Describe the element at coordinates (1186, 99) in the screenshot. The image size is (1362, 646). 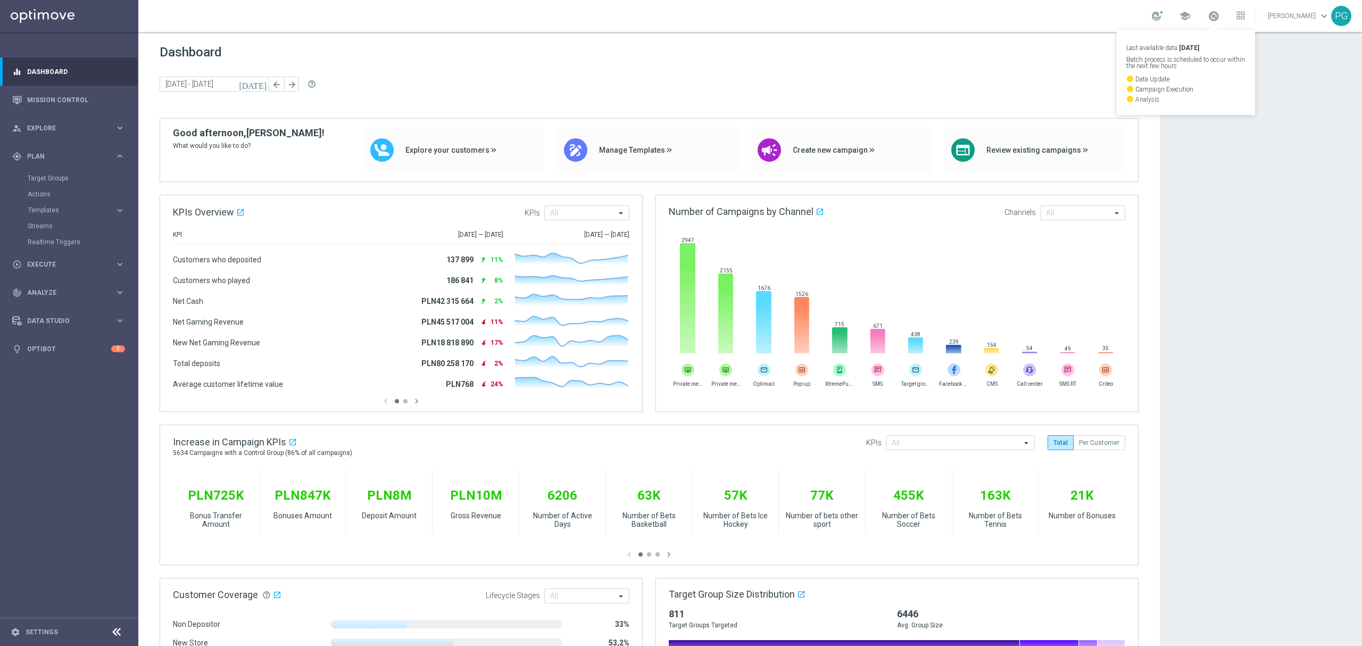
I see `p: Analysis` at that location.